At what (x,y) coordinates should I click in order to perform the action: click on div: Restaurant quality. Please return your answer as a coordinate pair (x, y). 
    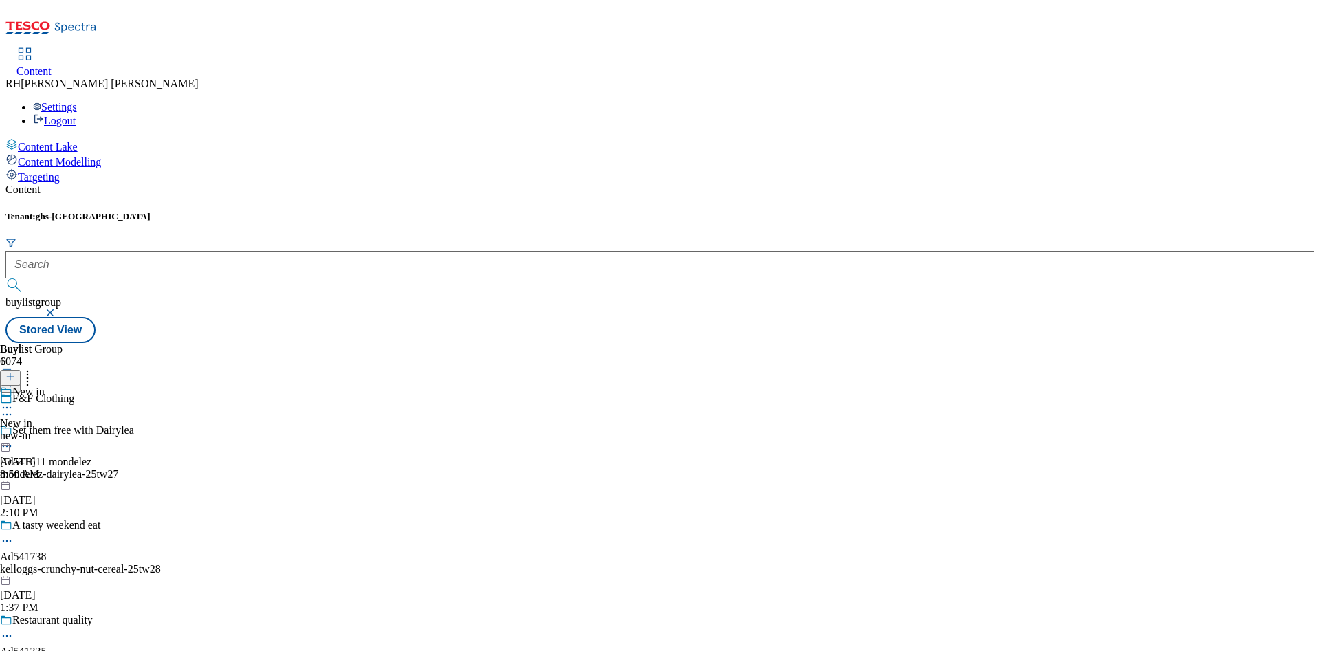
    Looking at the image, I should click on (52, 620).